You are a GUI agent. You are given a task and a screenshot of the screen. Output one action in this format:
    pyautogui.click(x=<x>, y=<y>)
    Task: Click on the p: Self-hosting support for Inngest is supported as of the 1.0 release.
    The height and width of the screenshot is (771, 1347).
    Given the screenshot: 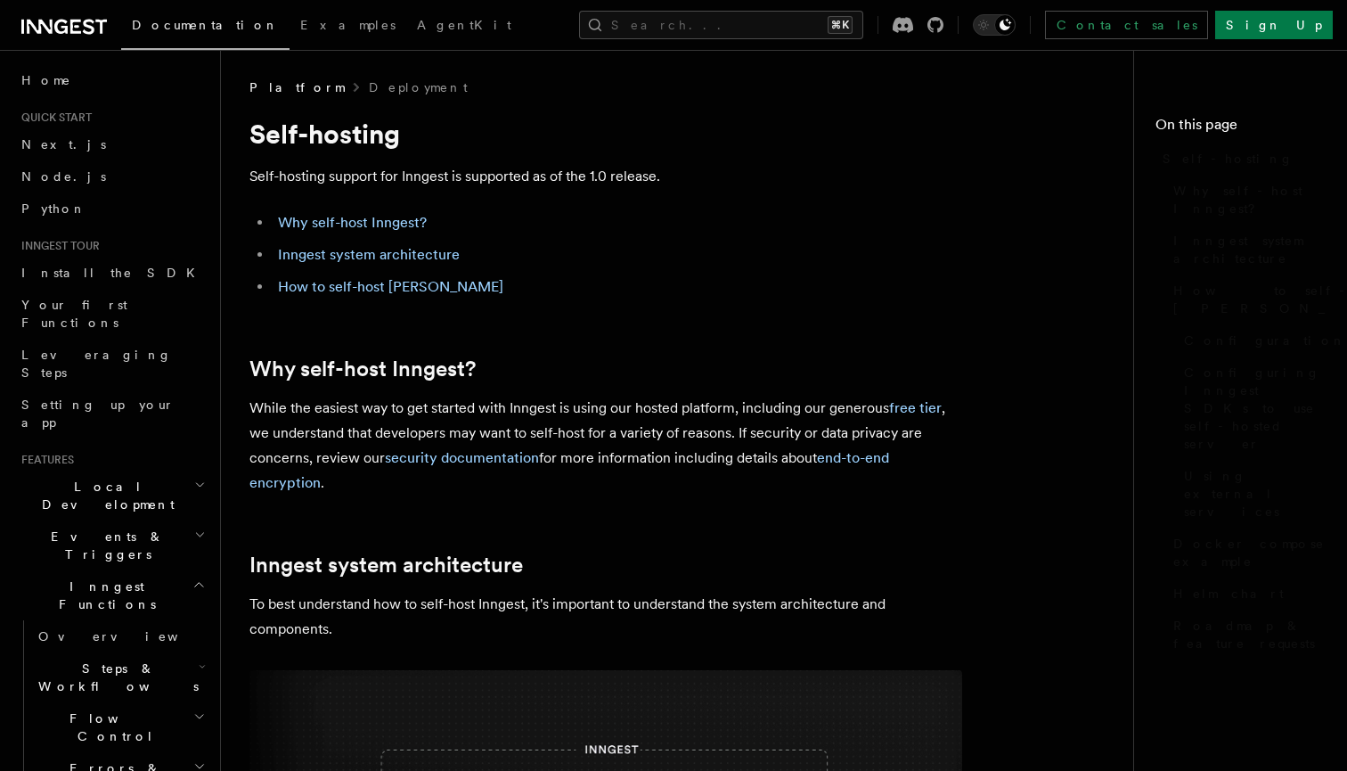 What is the action you would take?
    pyautogui.click(x=606, y=176)
    